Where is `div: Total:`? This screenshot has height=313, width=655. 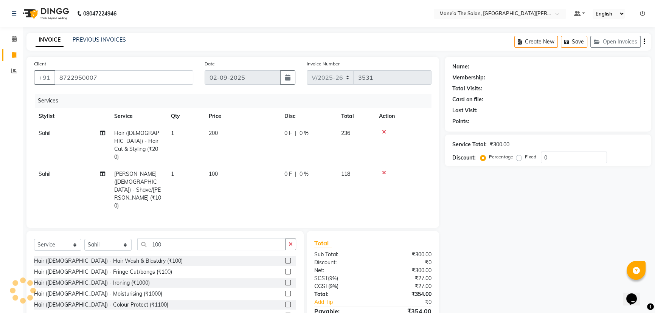
div: Total: is located at coordinates (341, 294).